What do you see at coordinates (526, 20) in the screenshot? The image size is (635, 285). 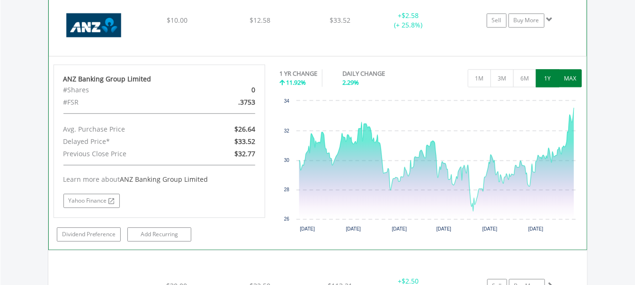 I see `a: Buy More` at bounding box center [526, 20].